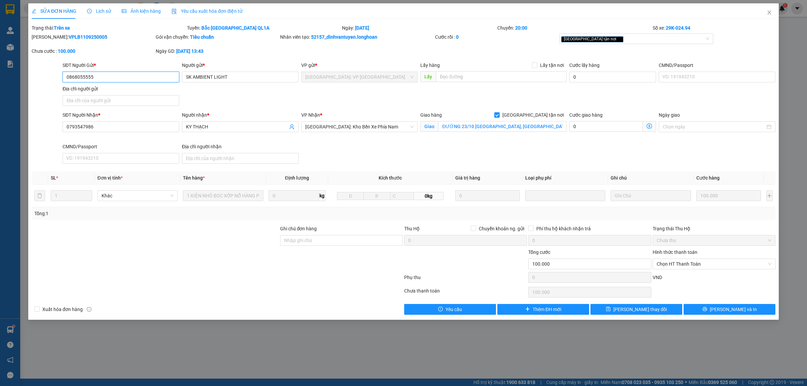  Describe the element at coordinates (543, 309) in the screenshot. I see `button: plusThêm ĐH mới` at that location.